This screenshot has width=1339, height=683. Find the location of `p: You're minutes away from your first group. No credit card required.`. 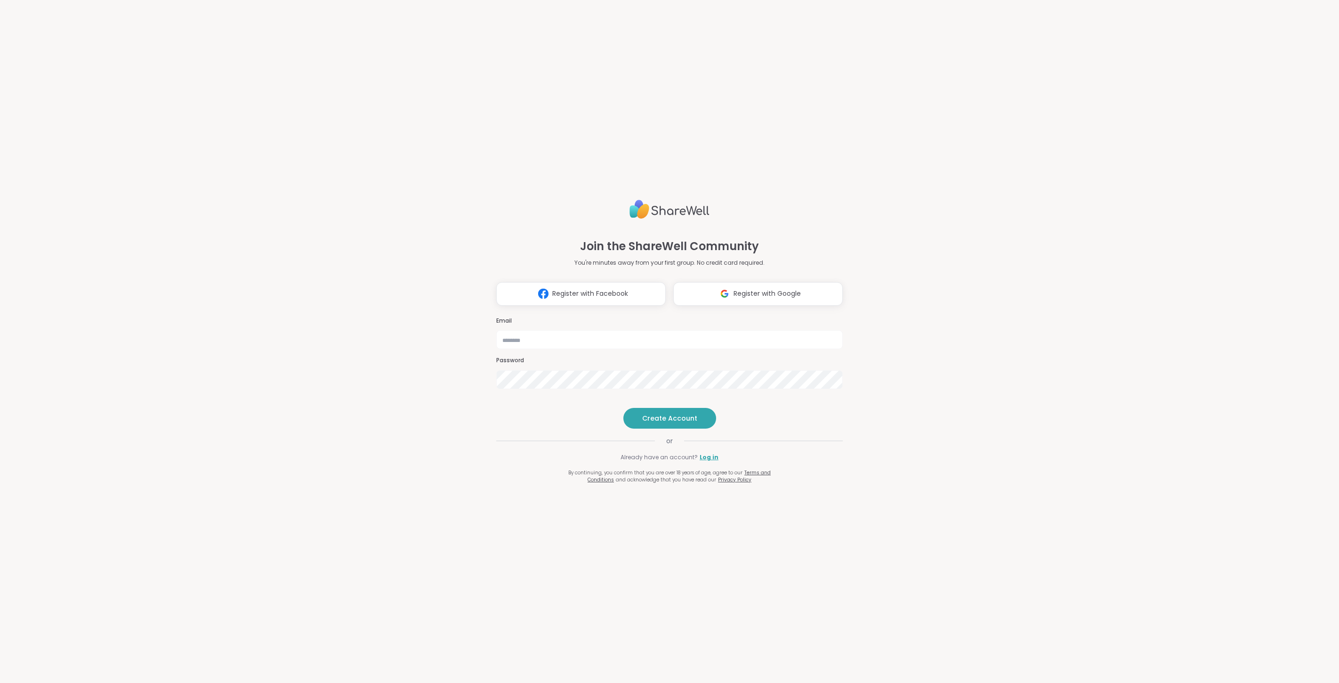

p: You're minutes away from your first group. No credit card required. is located at coordinates (670, 263).